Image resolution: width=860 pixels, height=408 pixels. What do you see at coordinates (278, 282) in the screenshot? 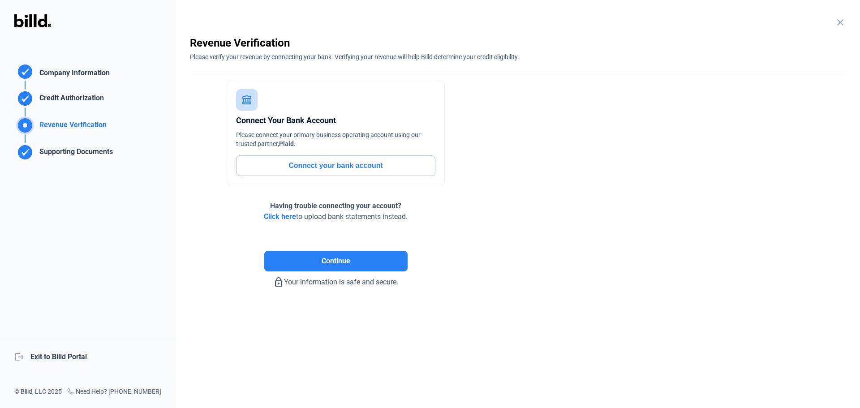
I see `mat-icon: lock_outline` at bounding box center [278, 282].